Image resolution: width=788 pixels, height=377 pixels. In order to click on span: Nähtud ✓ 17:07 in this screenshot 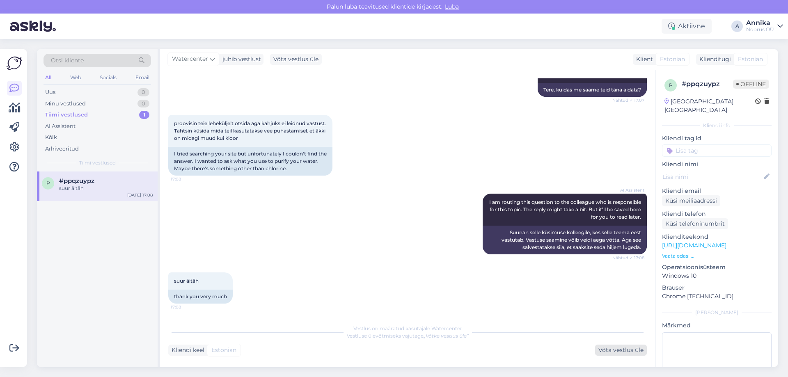, I will do `click(628, 100)`.